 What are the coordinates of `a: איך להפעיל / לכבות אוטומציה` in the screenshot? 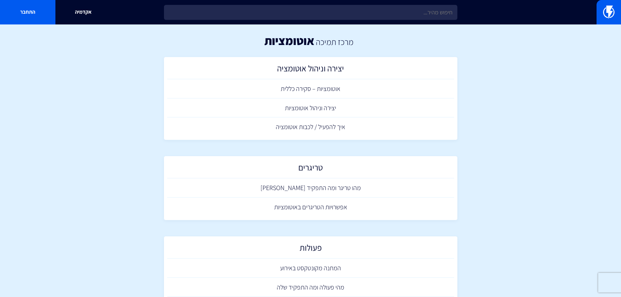 It's located at (311, 127).